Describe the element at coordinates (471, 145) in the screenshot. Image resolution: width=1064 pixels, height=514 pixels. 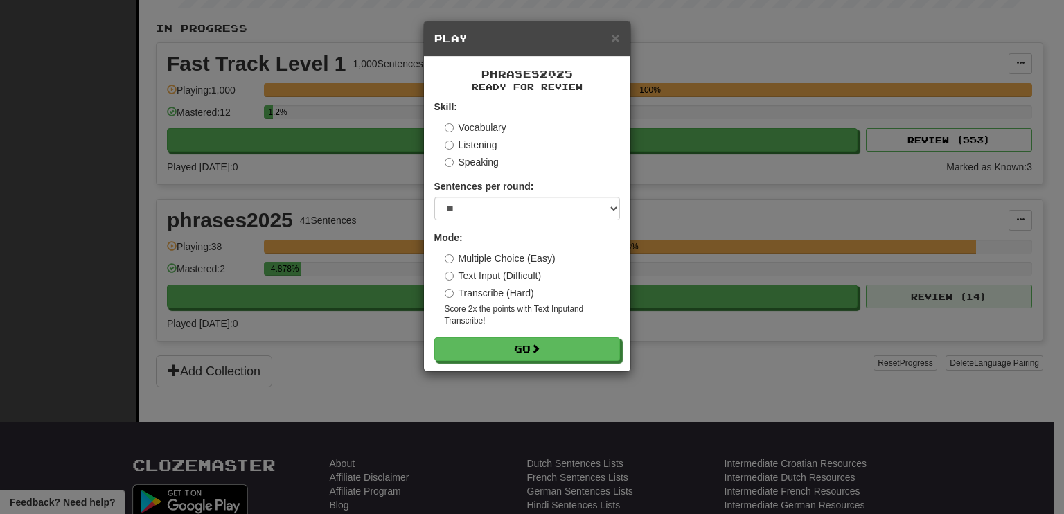
I see `label: Listening` at that location.